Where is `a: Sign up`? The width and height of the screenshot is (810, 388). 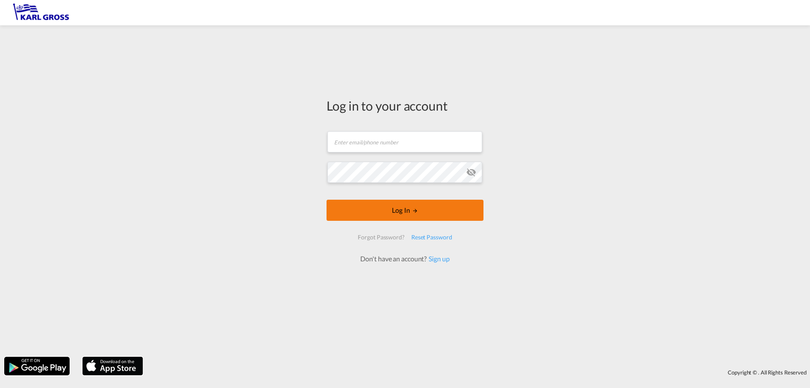
a: Sign up is located at coordinates (438, 258).